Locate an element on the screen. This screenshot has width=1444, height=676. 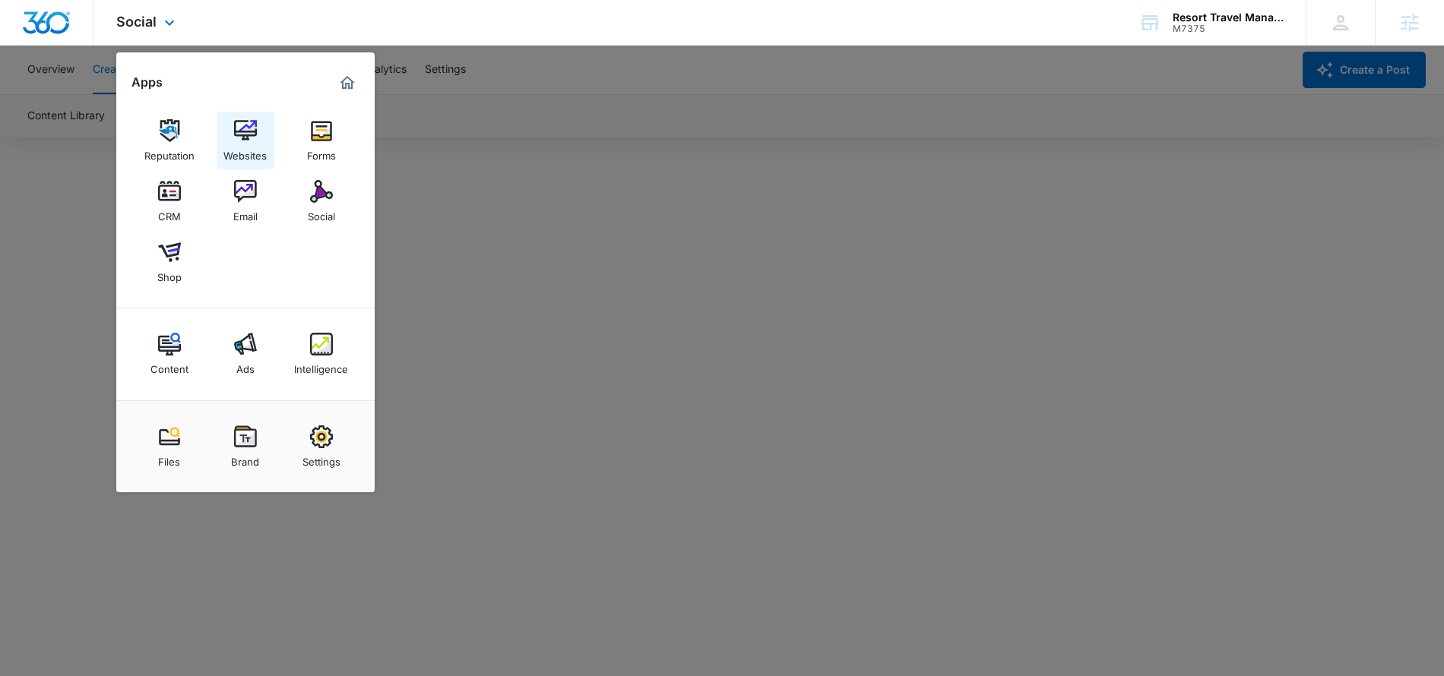
a: Social is located at coordinates (321, 201).